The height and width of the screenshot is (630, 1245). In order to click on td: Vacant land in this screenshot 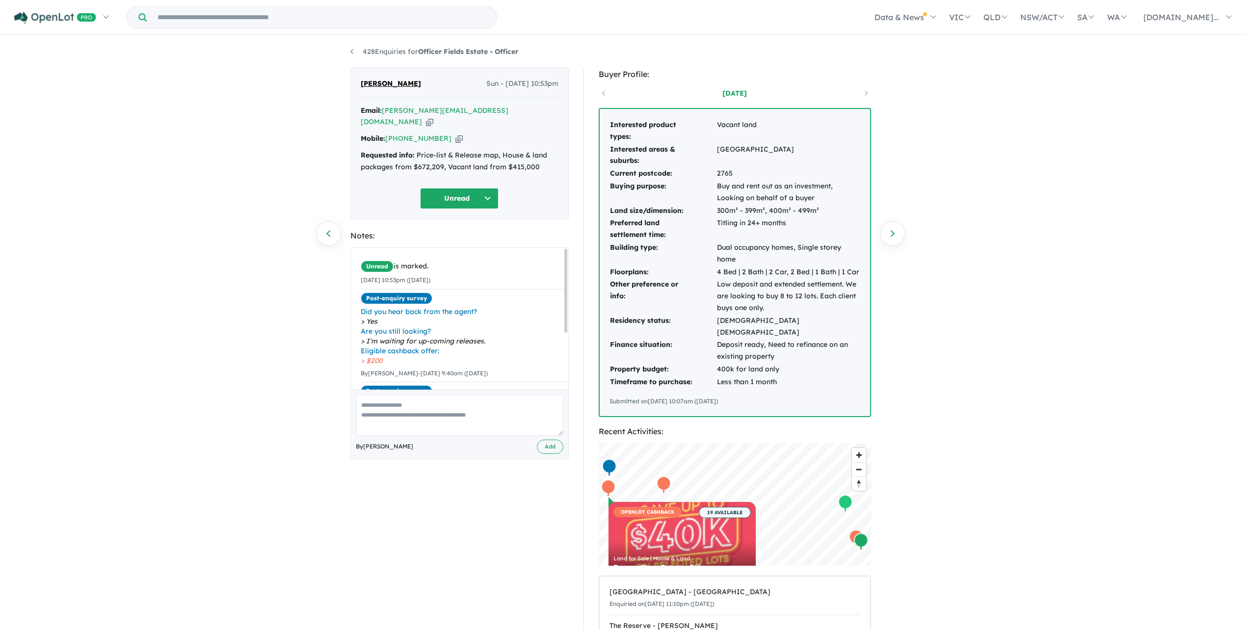, I will do `click(788, 131)`.